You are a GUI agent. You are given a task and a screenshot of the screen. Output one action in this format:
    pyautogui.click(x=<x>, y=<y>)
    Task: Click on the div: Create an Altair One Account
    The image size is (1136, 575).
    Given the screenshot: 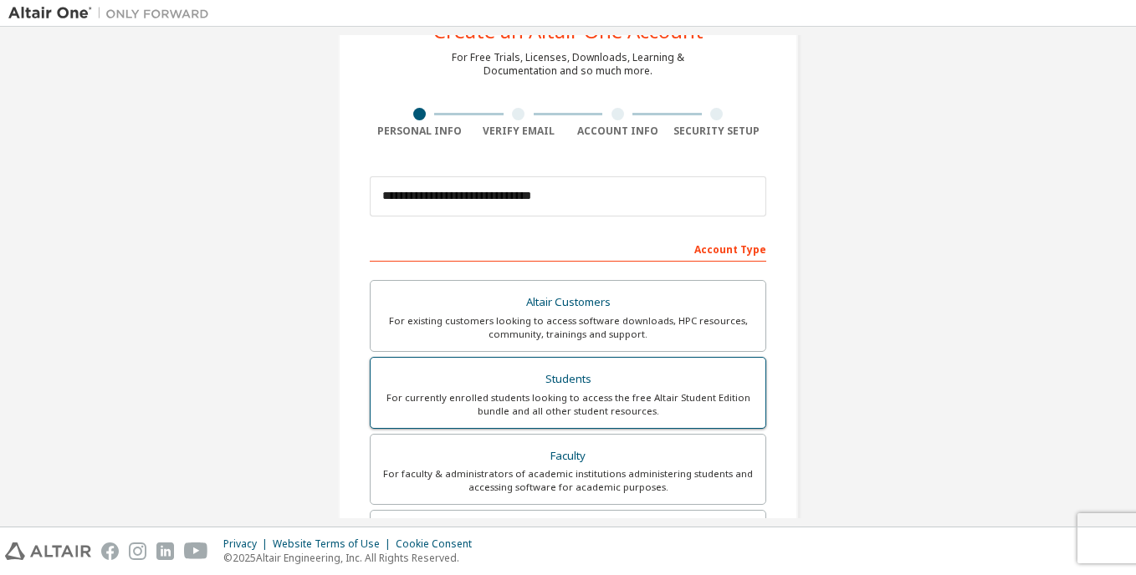 What is the action you would take?
    pyautogui.click(x=568, y=31)
    